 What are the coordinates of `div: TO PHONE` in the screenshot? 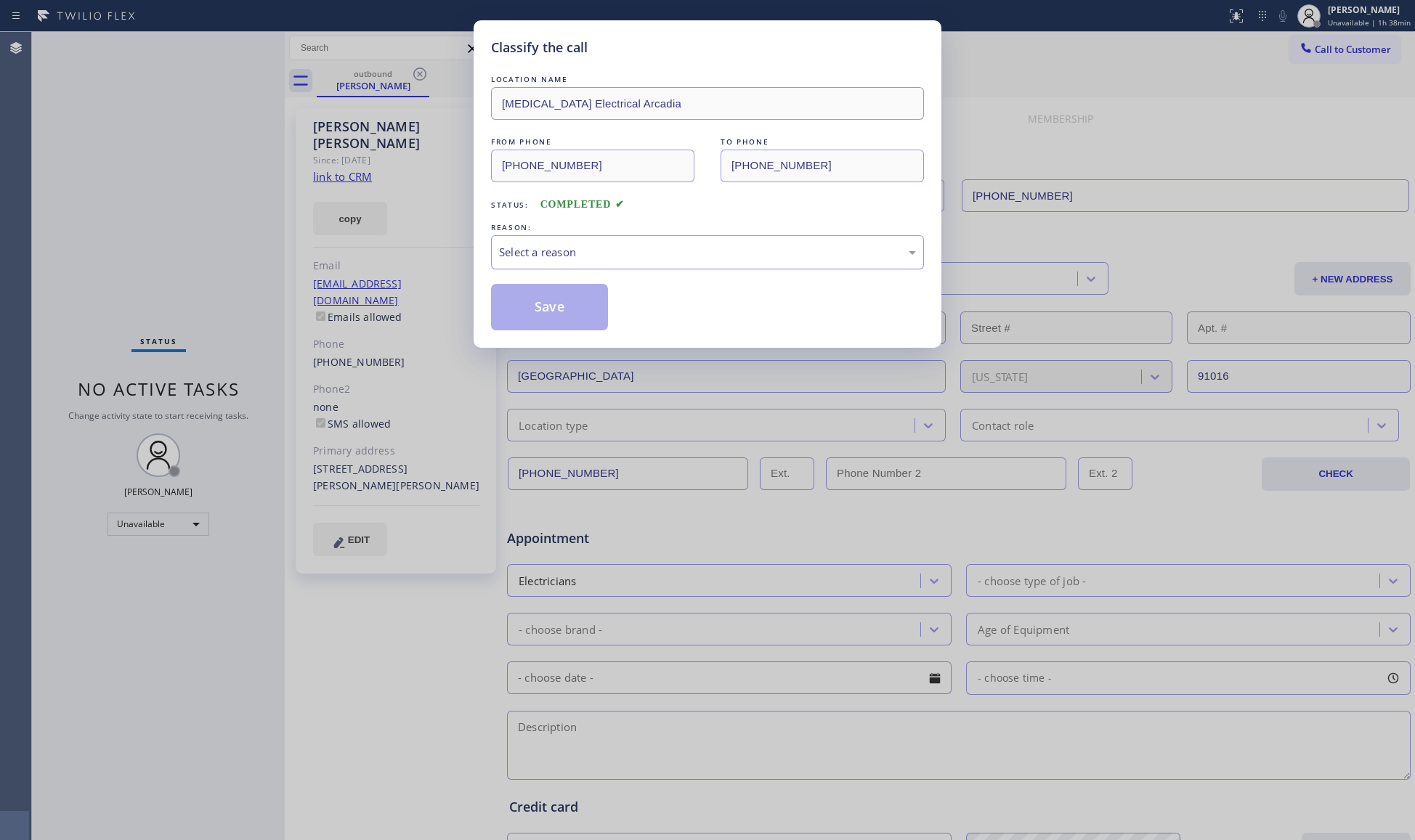 It's located at (823, 142).